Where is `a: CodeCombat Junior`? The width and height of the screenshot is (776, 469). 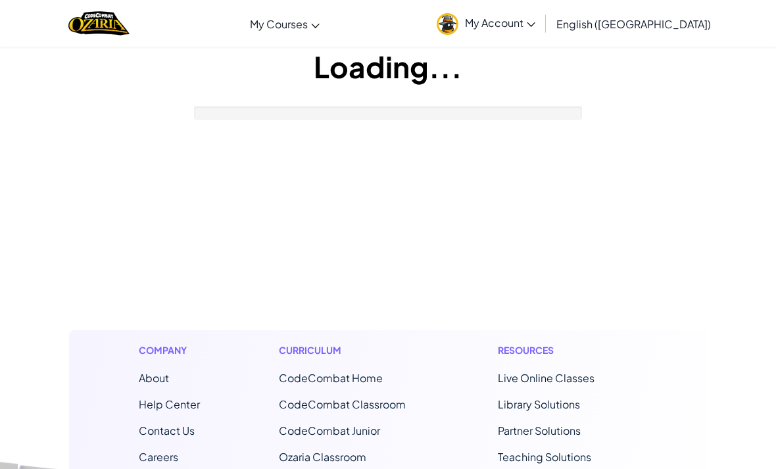 a: CodeCombat Junior is located at coordinates (329, 430).